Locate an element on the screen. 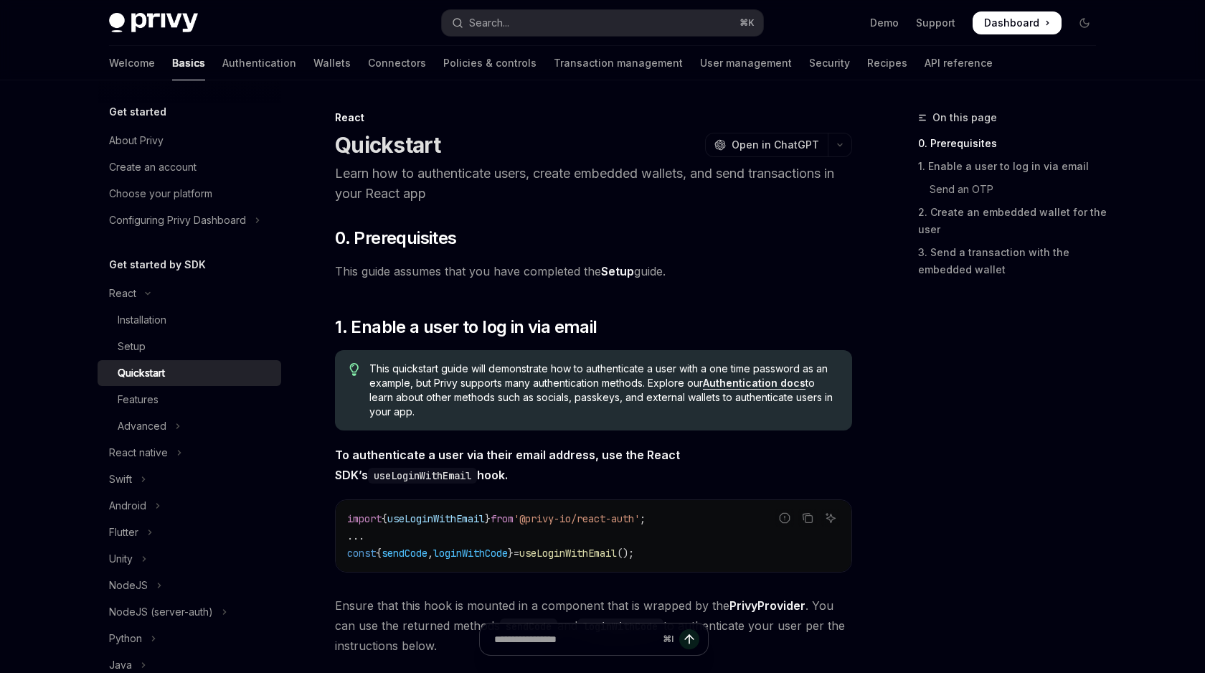  h1: Quickstart is located at coordinates (388, 145).